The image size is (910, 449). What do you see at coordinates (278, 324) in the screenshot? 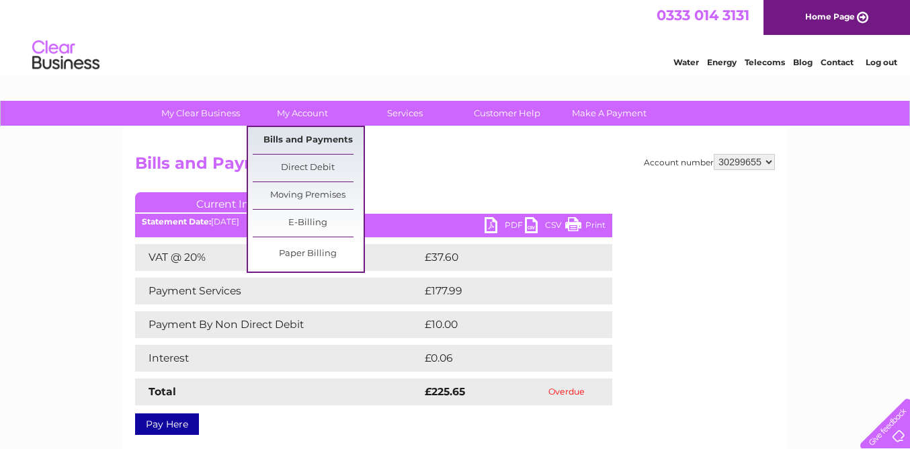
I see `td: Payment By Non Direct Debit` at bounding box center [278, 324].